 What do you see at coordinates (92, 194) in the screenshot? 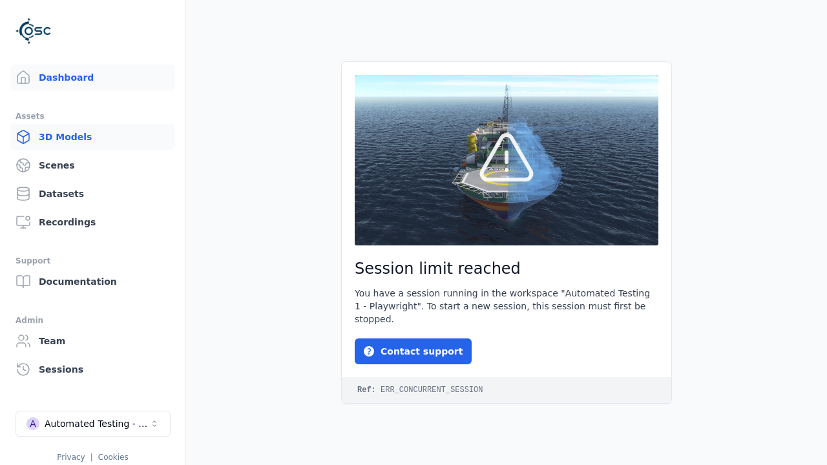
I see `a: Datasets` at bounding box center [92, 194].